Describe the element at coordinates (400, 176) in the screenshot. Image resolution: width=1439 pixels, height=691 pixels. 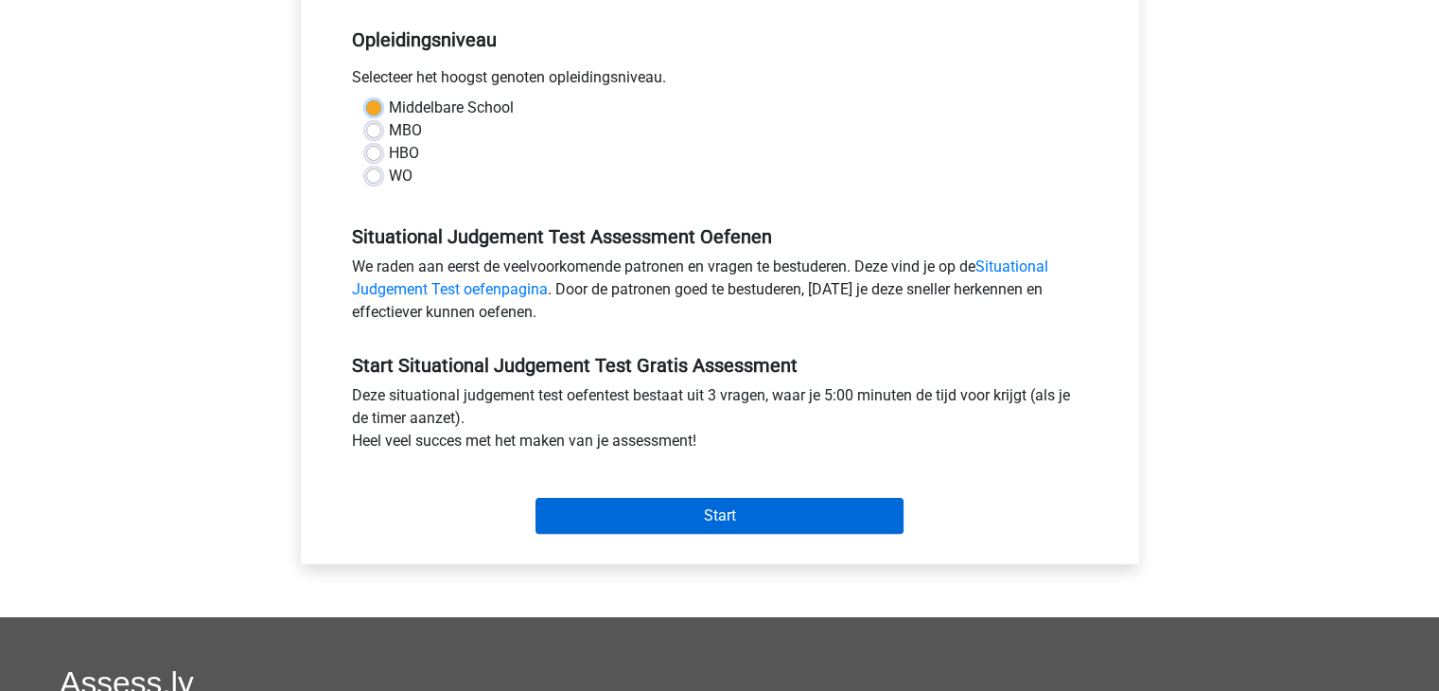
I see `label: WO` at that location.